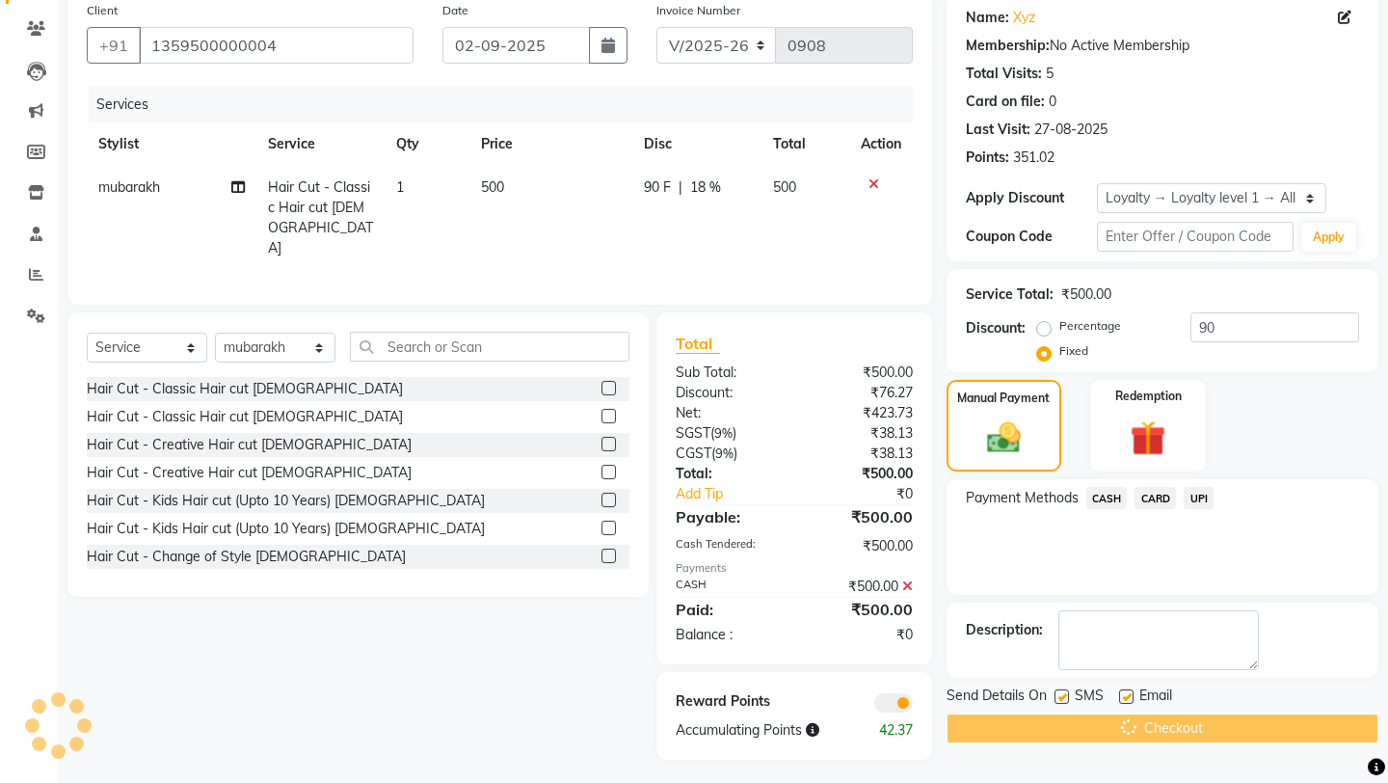  I want to click on label: Invoice Number, so click(698, 11).